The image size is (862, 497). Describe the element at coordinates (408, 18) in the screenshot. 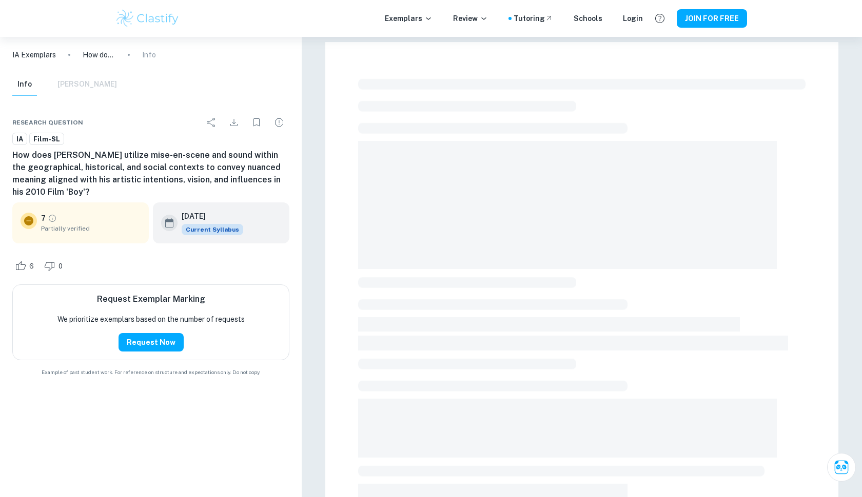

I see `p: Exemplars` at that location.